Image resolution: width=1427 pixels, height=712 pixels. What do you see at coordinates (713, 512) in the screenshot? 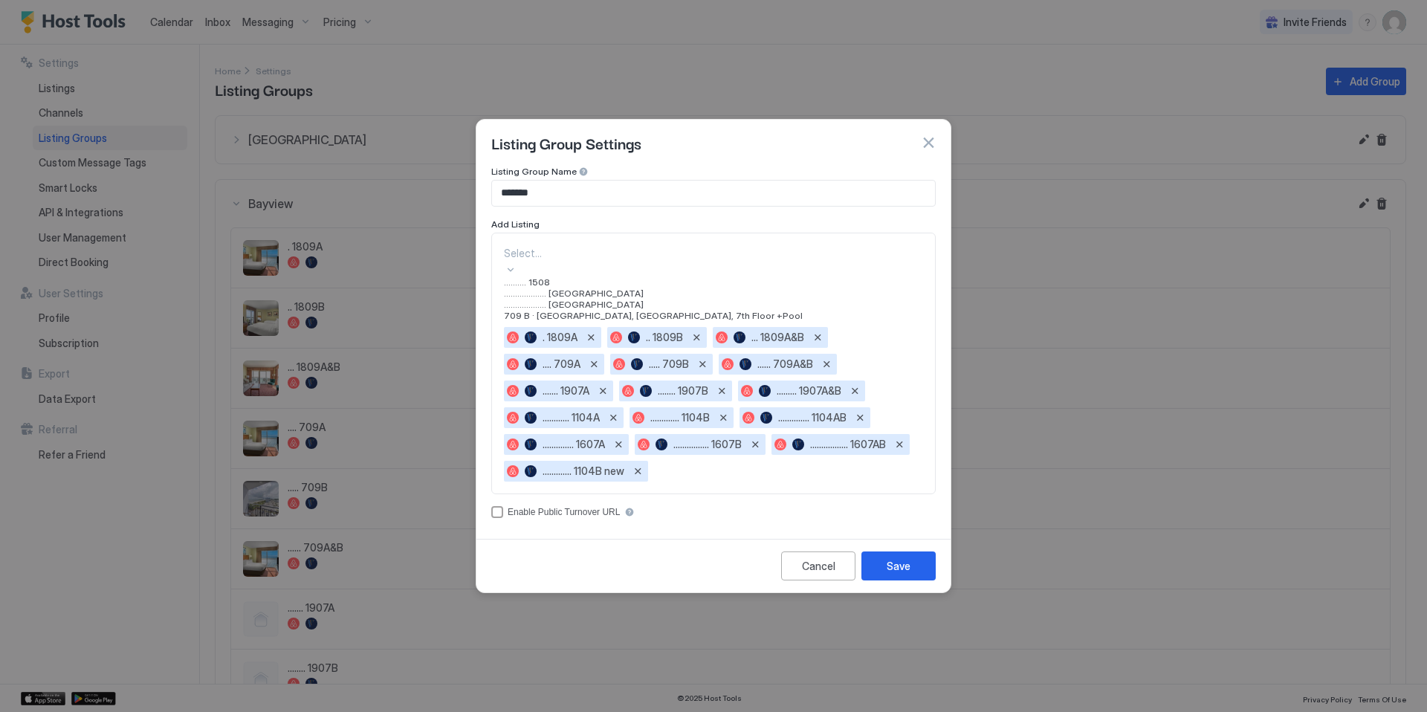
I see `div: accessCode` at bounding box center [713, 512].